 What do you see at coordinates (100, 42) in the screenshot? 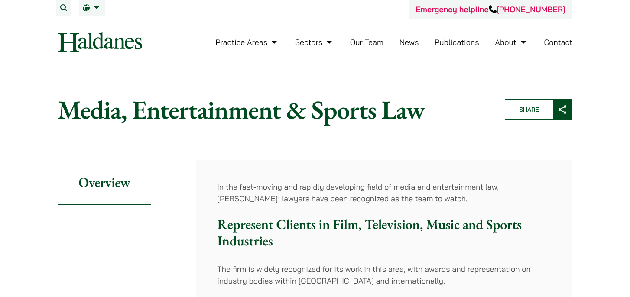
I see `img: Logo of Haldanes` at bounding box center [100, 42].